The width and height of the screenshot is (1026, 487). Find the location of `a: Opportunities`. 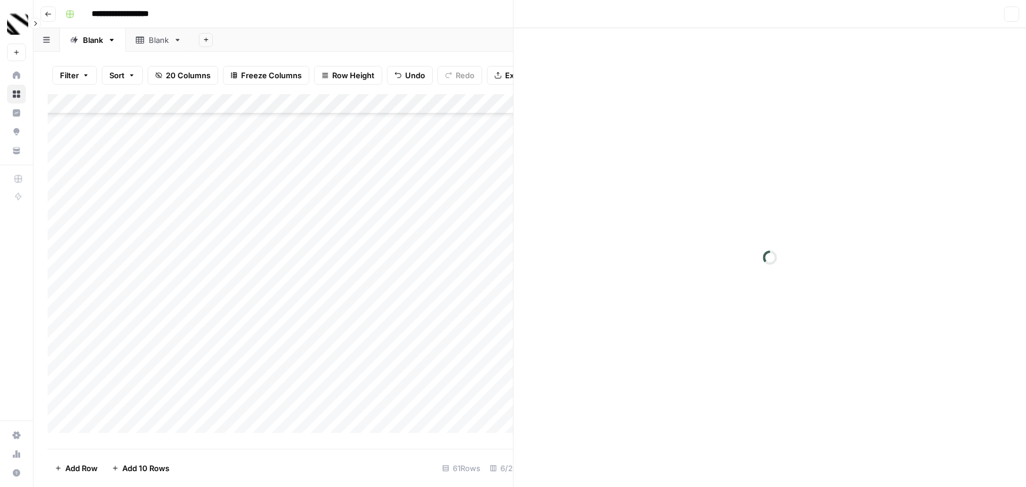

a: Opportunities is located at coordinates (16, 132).